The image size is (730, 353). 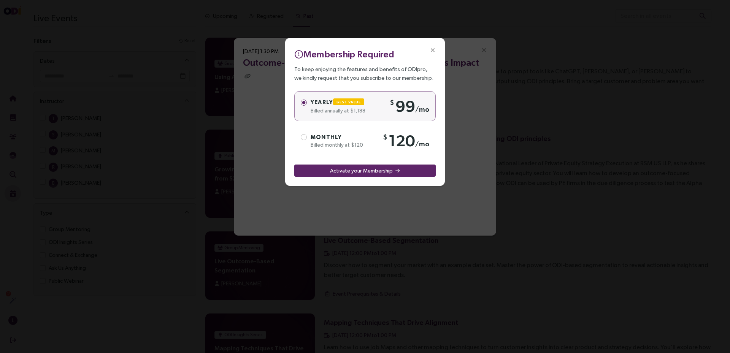 I want to click on span: Activate your Membership, so click(x=361, y=171).